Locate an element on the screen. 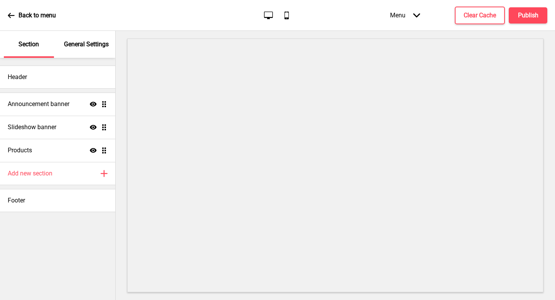 This screenshot has height=300, width=555. h4: Slideshow banner is located at coordinates (32, 127).